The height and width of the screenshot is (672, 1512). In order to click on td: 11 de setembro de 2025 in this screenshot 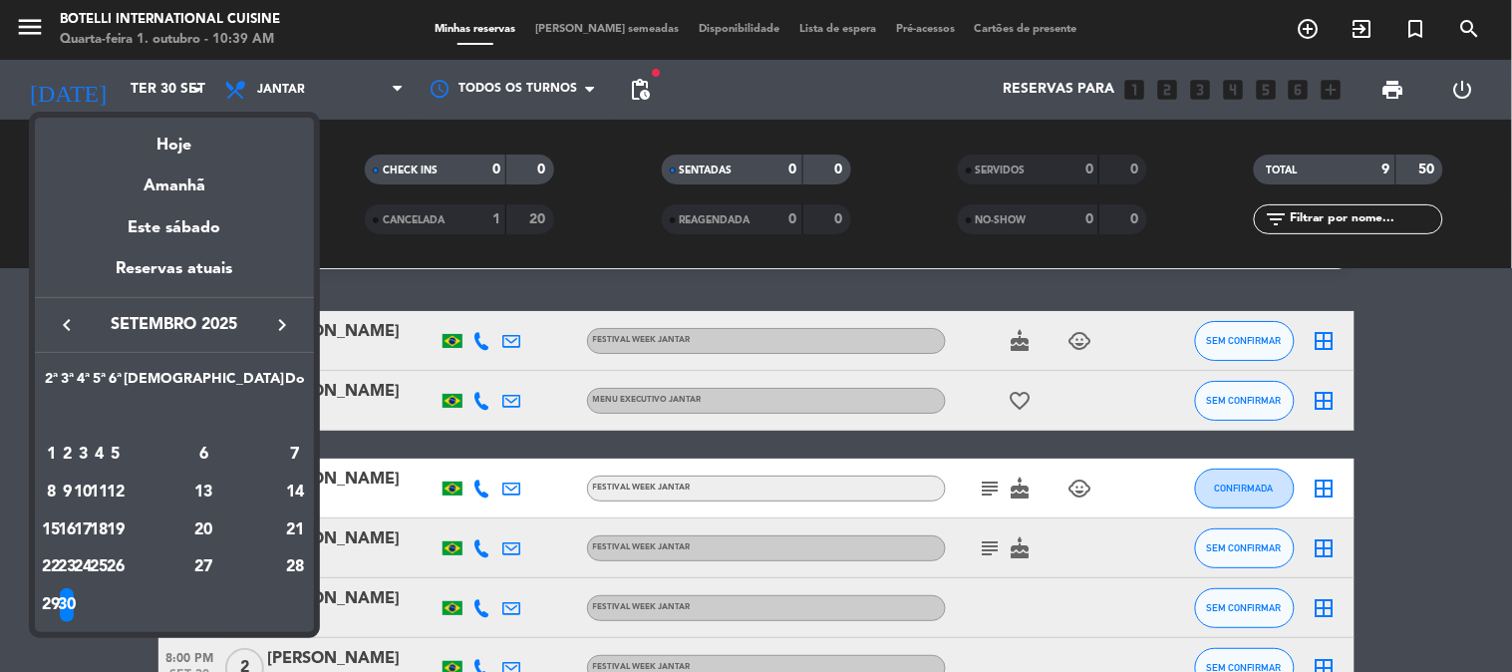, I will do `click(99, 492)`.